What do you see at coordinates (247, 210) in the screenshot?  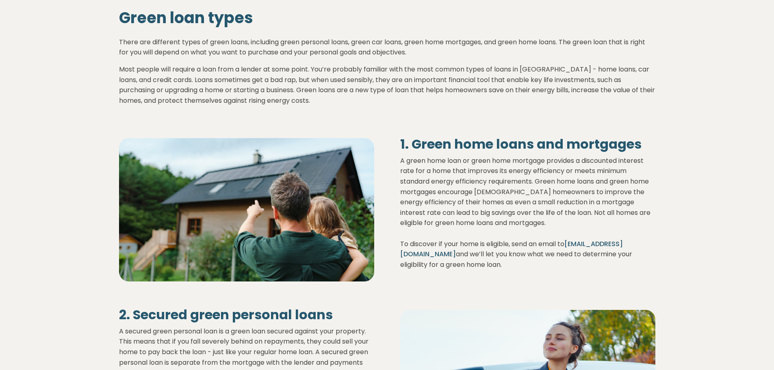 I see `img: A father holding his child and pointing towards a house with solar panels on the roof.` at bounding box center [247, 210].